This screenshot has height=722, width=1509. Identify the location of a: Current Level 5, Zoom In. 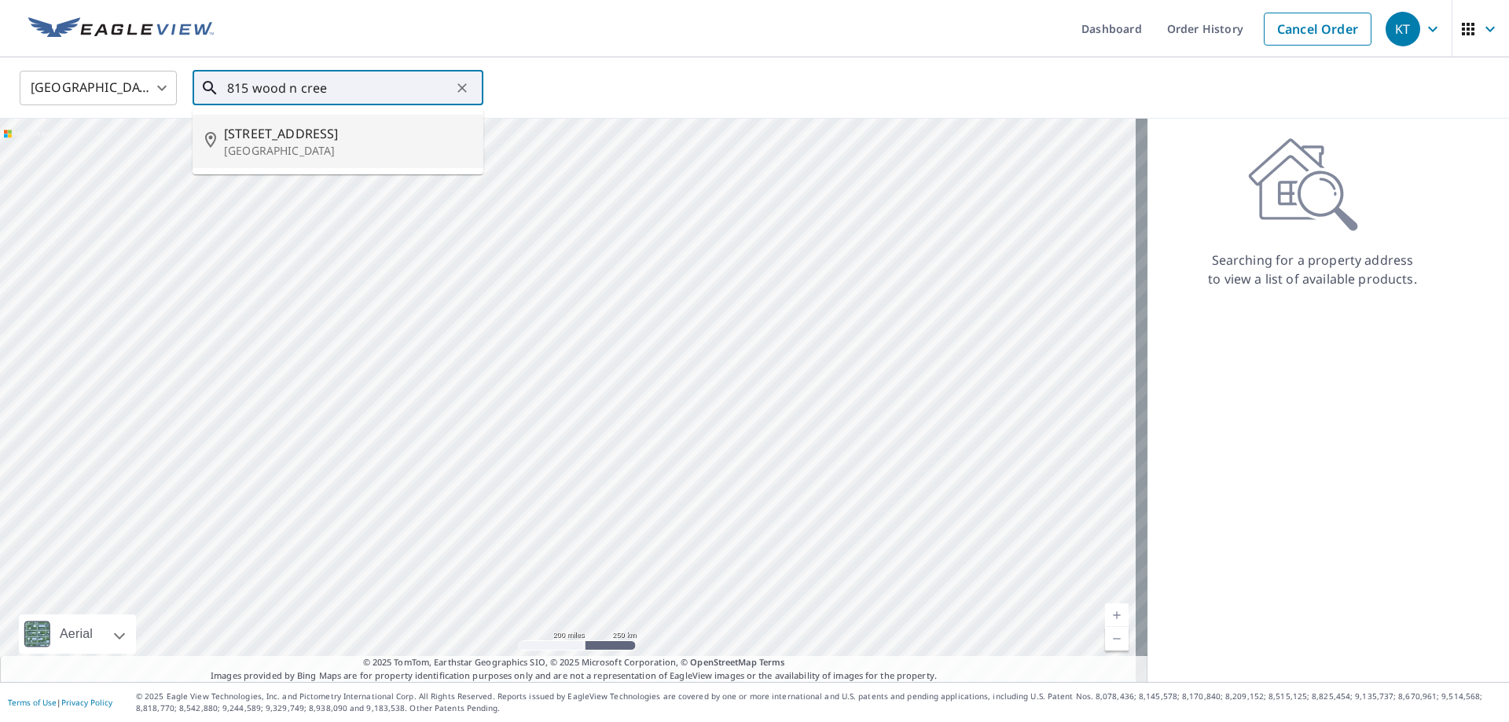
(1117, 615).